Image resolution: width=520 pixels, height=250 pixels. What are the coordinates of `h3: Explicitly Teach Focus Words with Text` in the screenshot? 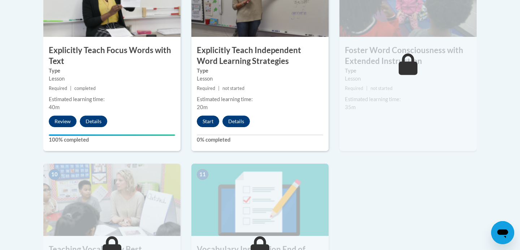 It's located at (112, 56).